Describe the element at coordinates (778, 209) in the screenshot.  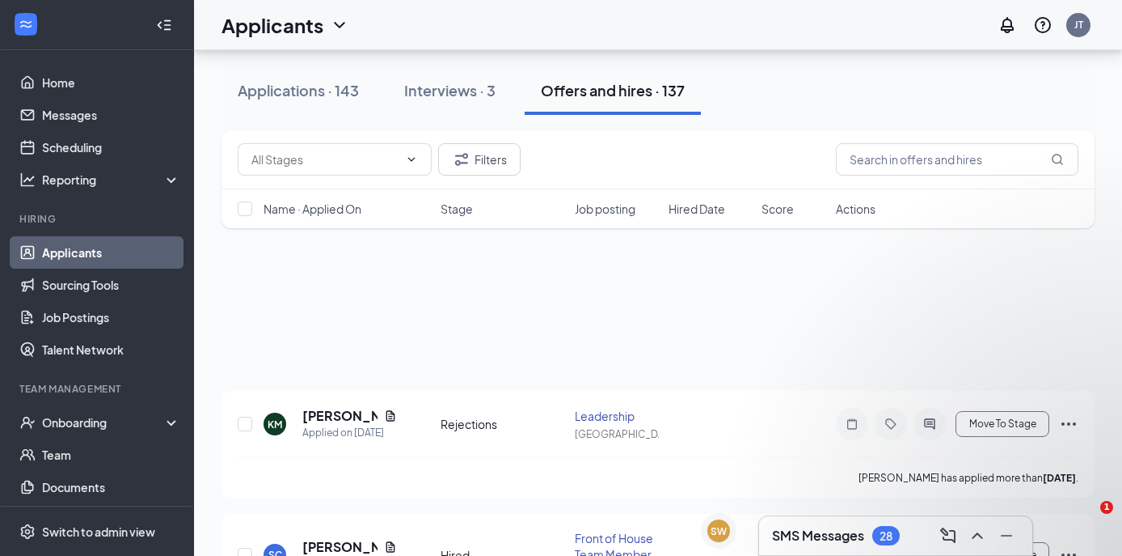
I see `span: Score` at that location.